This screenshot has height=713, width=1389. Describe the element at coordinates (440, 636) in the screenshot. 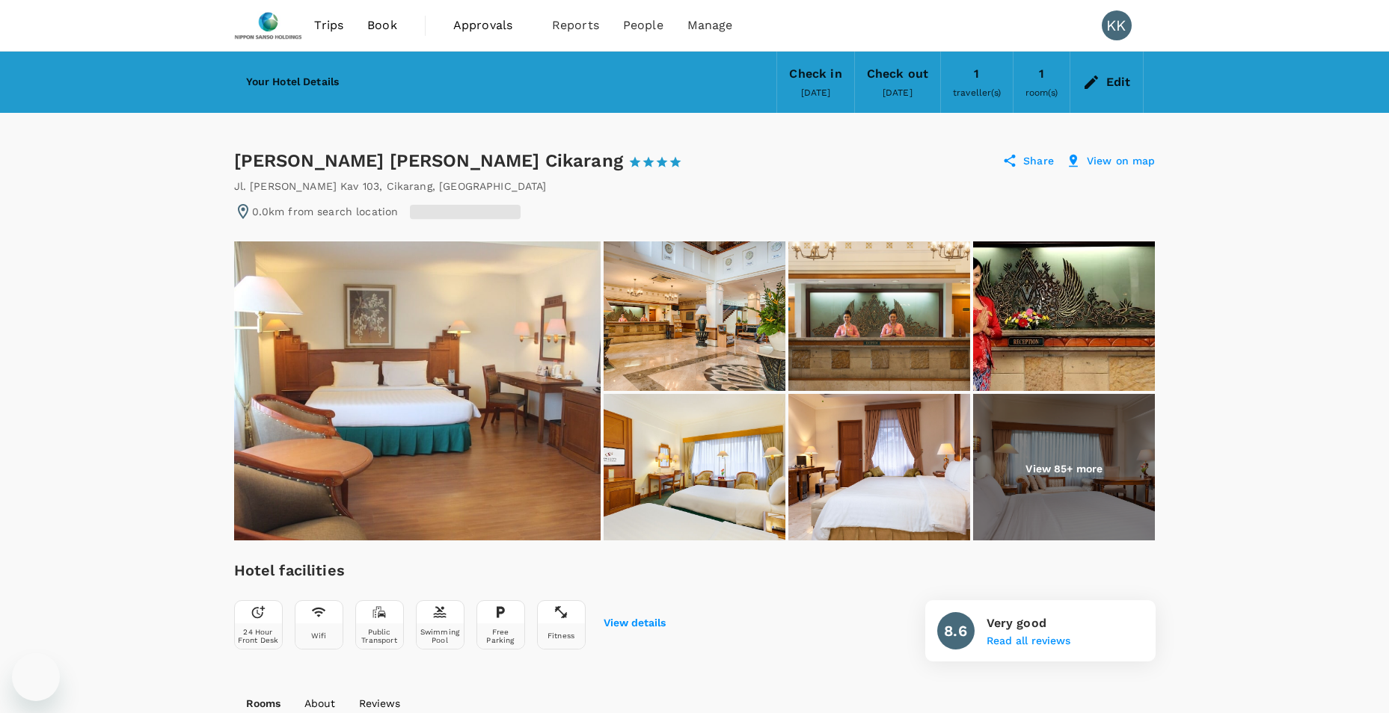

I see `div: Swimming Pool` at that location.